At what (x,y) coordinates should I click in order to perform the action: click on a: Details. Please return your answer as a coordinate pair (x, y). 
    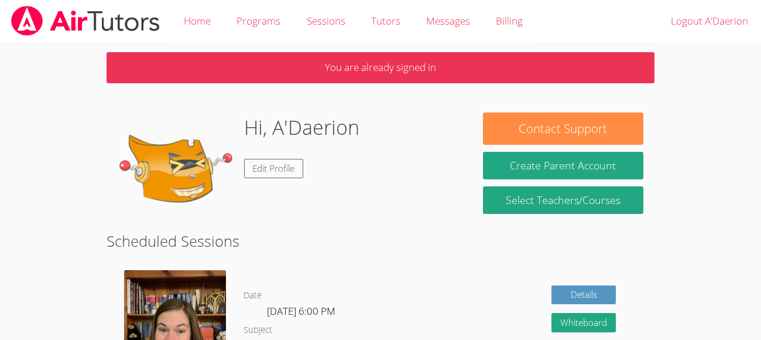
    Looking at the image, I should click on (584, 295).